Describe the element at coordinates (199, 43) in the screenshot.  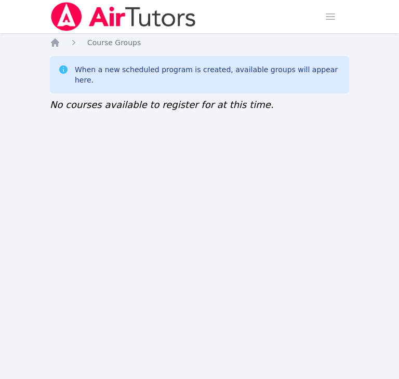
I see `nav: Breadcrumb` at that location.